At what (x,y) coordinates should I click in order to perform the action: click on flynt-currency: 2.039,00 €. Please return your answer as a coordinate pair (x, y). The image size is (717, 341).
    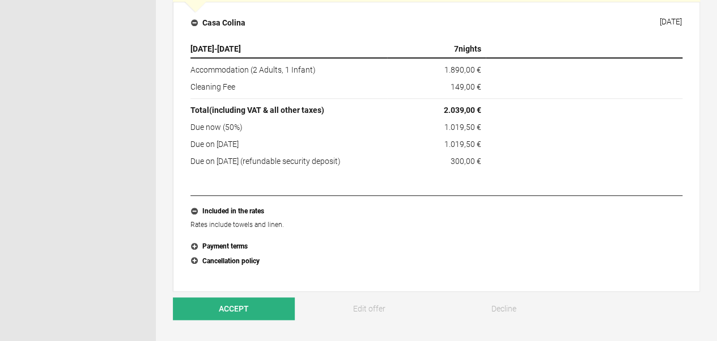
    Looking at the image, I should click on (463, 110).